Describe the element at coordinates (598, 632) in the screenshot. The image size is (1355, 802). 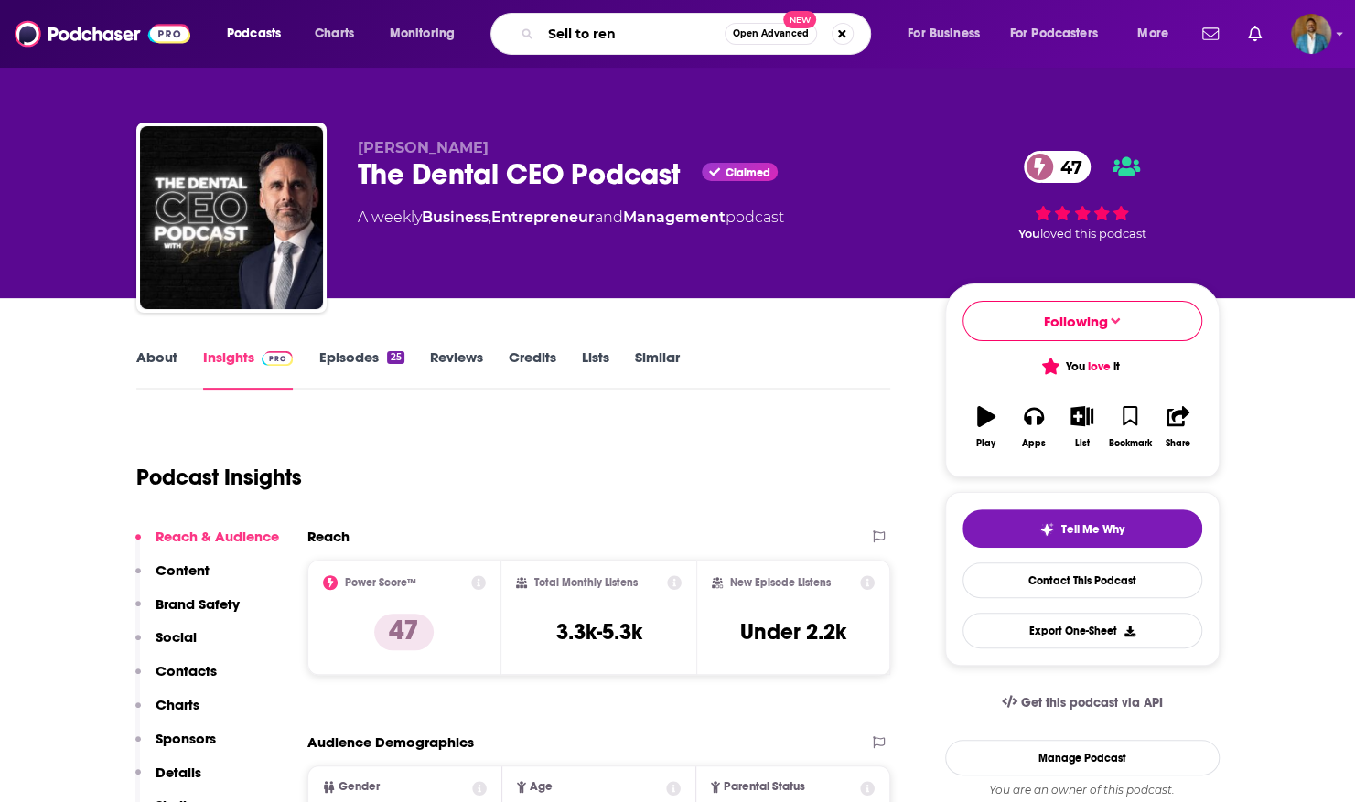
I see `h3: 3.3k-5.3k` at that location.